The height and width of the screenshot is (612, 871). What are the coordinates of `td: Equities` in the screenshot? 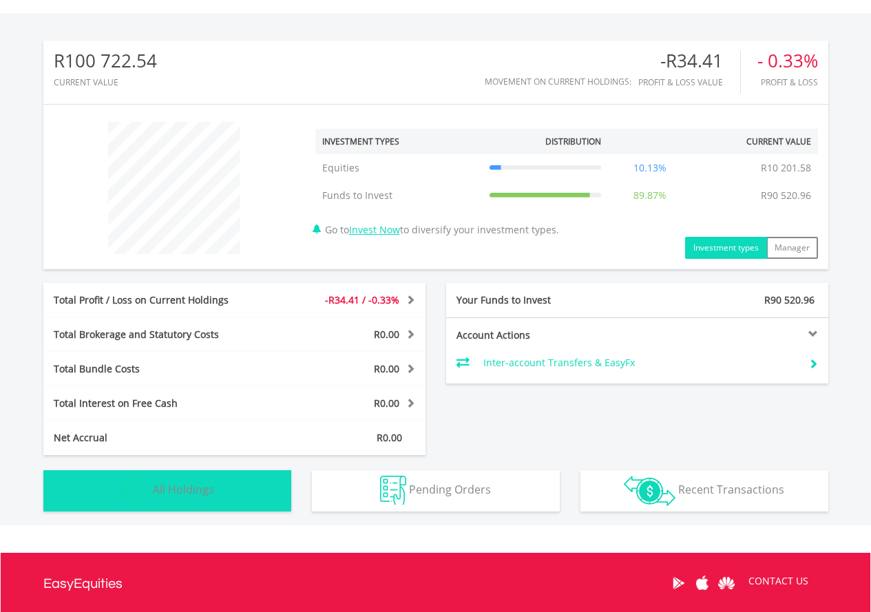 It's located at (399, 168).